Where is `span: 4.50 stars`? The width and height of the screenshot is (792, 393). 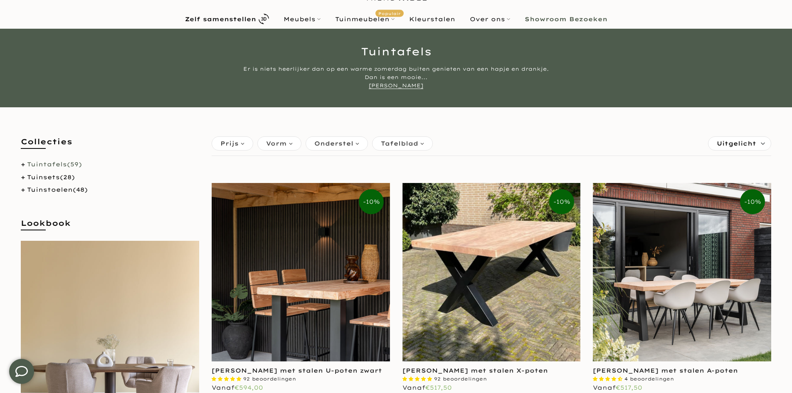
span: 4.50 stars is located at coordinates (609, 379).